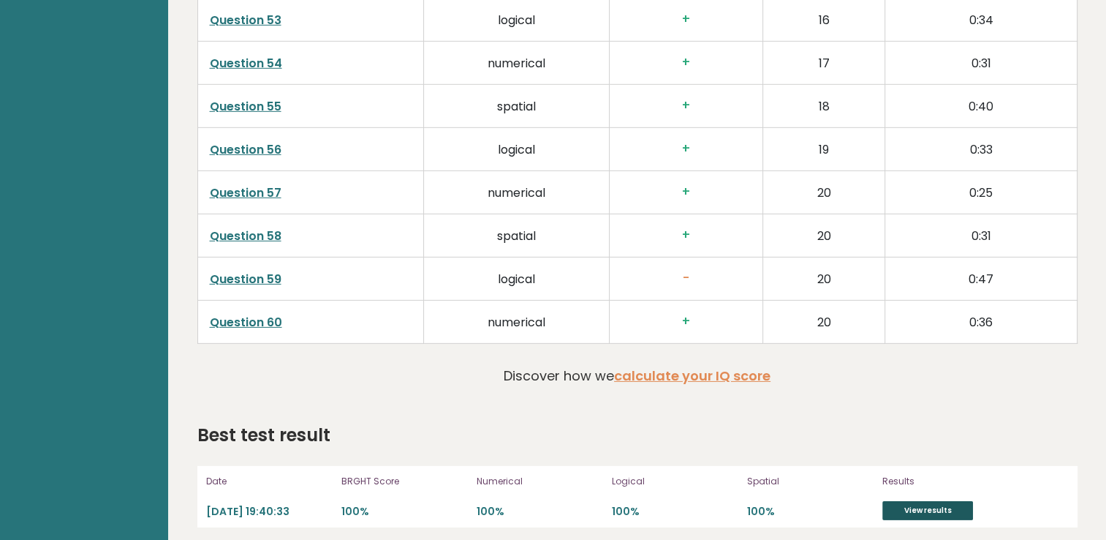 Image resolution: width=1106 pixels, height=540 pixels. Describe the element at coordinates (823, 149) in the screenshot. I see `td: 19` at that location.